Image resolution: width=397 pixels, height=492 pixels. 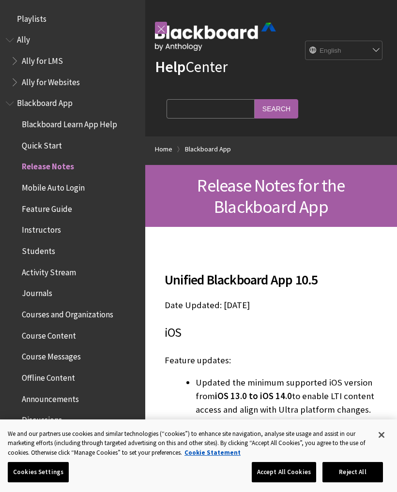 I want to click on span: Playlists, so click(x=31, y=17).